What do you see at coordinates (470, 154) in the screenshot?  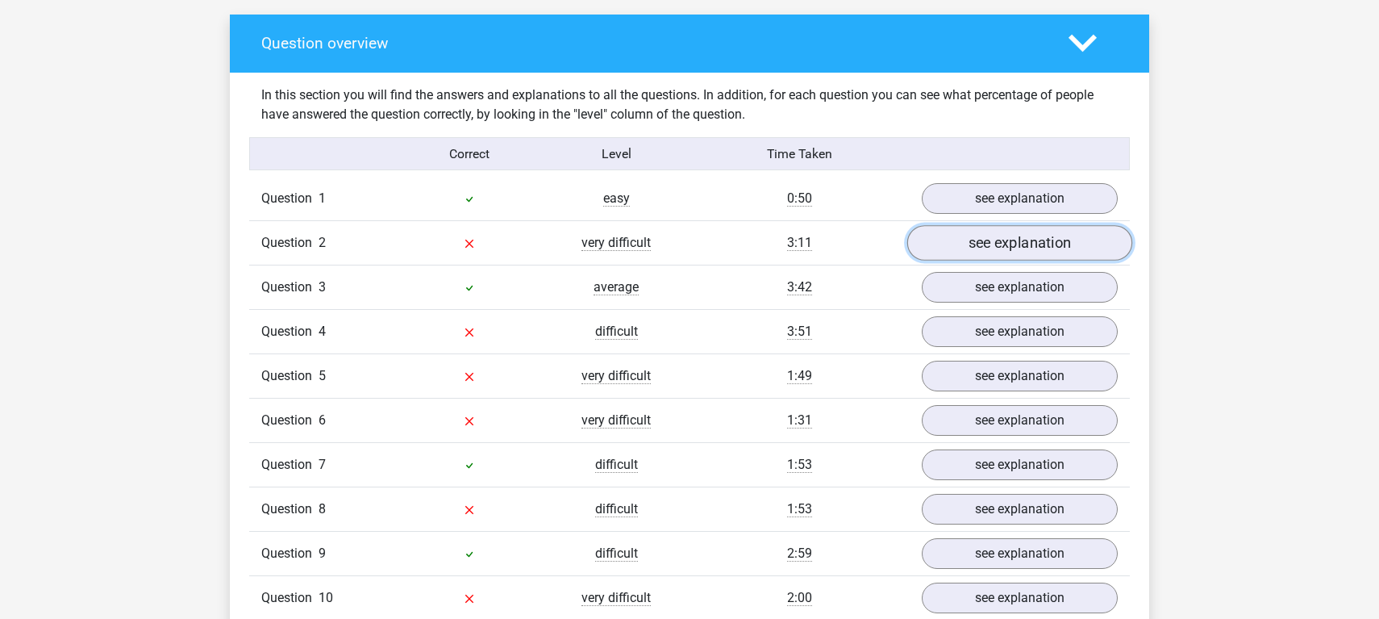 I see `div: Correct` at bounding box center [470, 154].